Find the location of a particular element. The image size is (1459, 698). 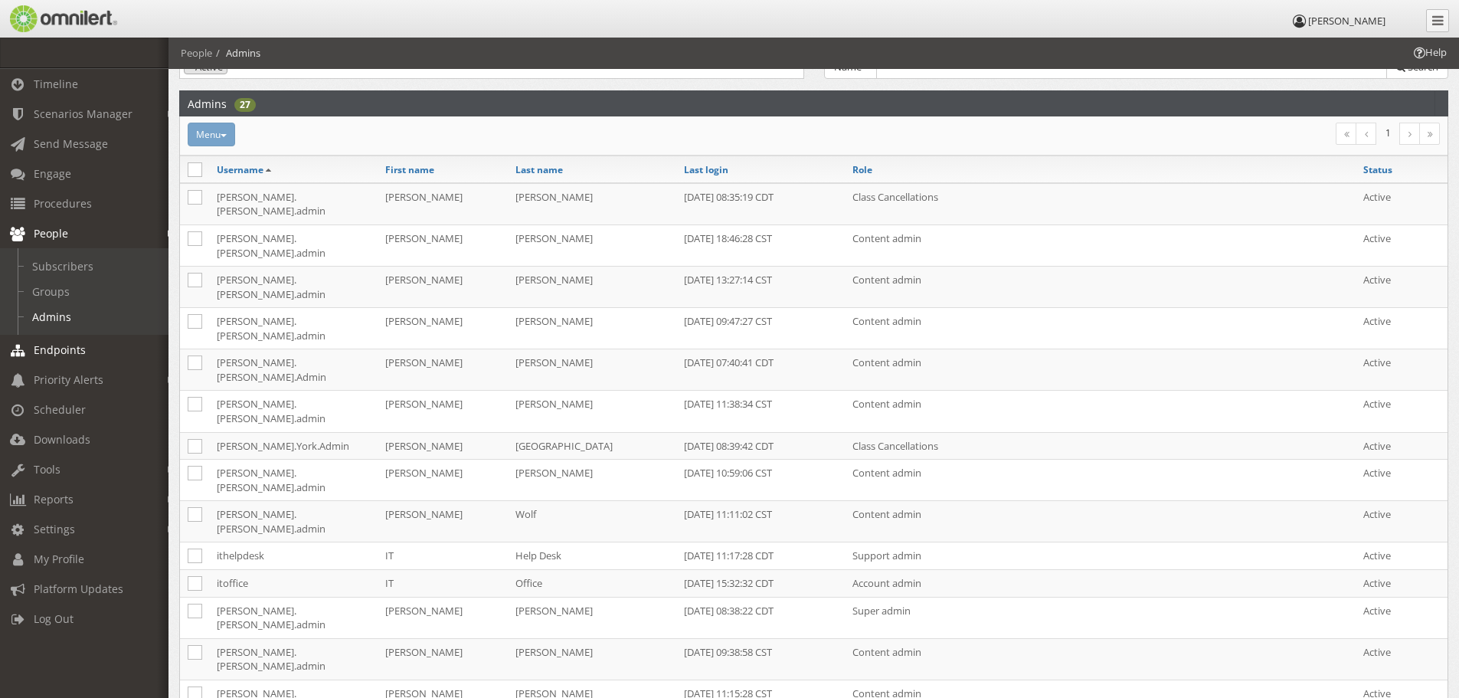

span: Procedures is located at coordinates (63, 203).